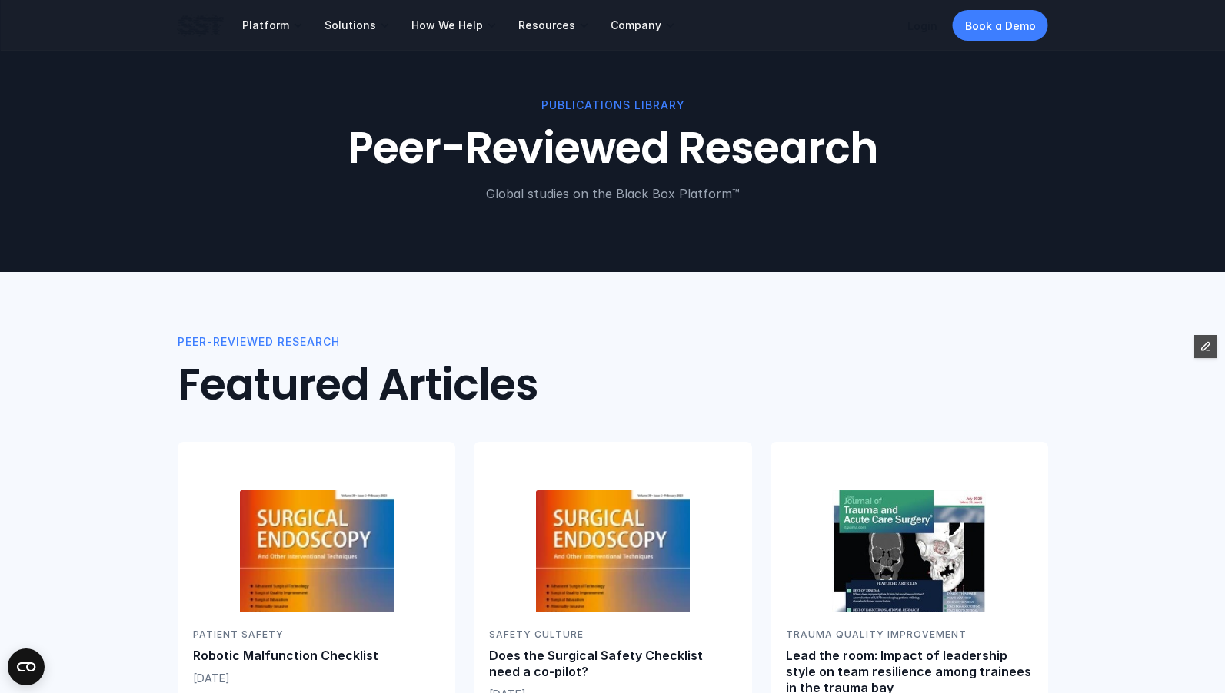  What do you see at coordinates (265, 25) in the screenshot?
I see `p: Platform` at bounding box center [265, 25].